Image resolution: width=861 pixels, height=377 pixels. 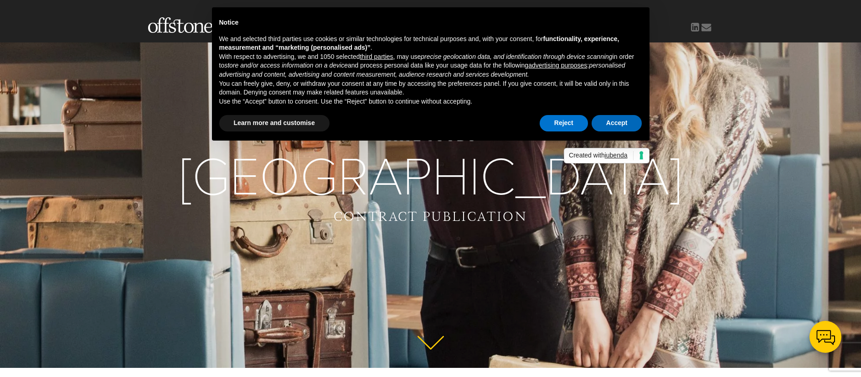 I want to click on span: Created with, so click(x=601, y=155).